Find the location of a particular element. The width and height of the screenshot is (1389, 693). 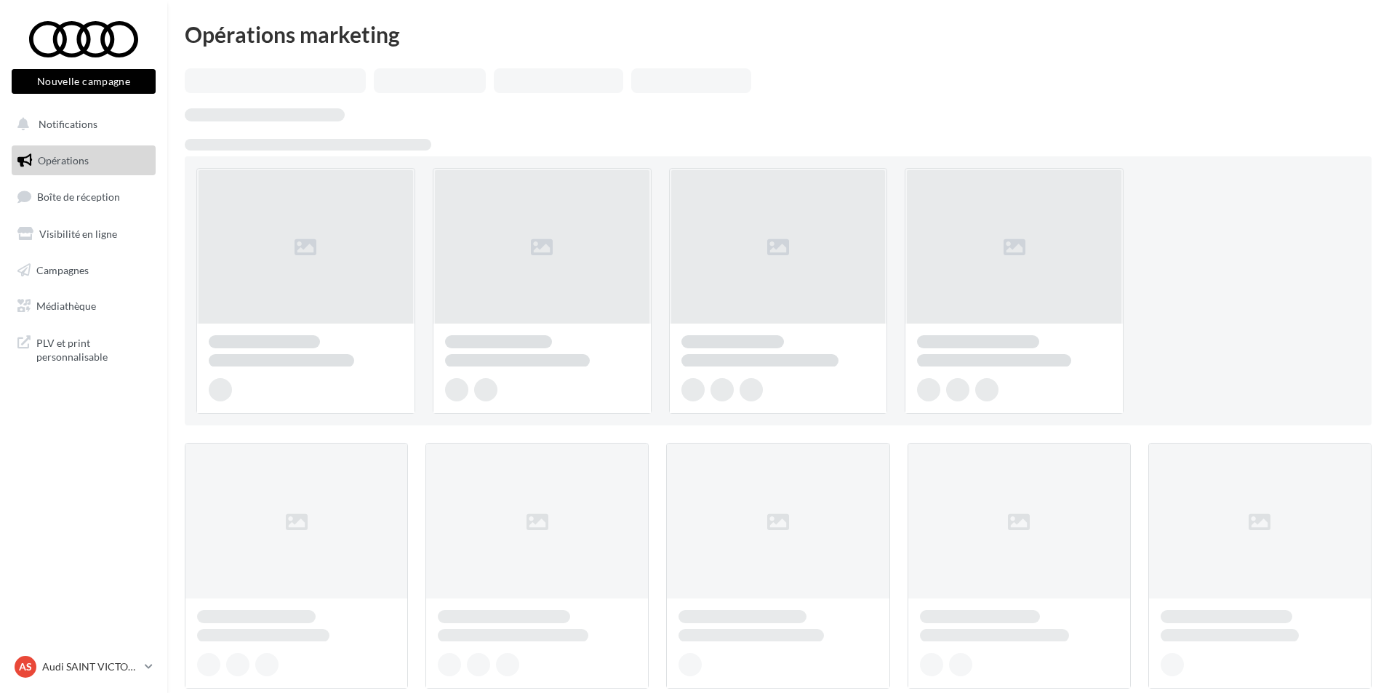

a: PLV et print personnalisable is located at coordinates (84, 348).